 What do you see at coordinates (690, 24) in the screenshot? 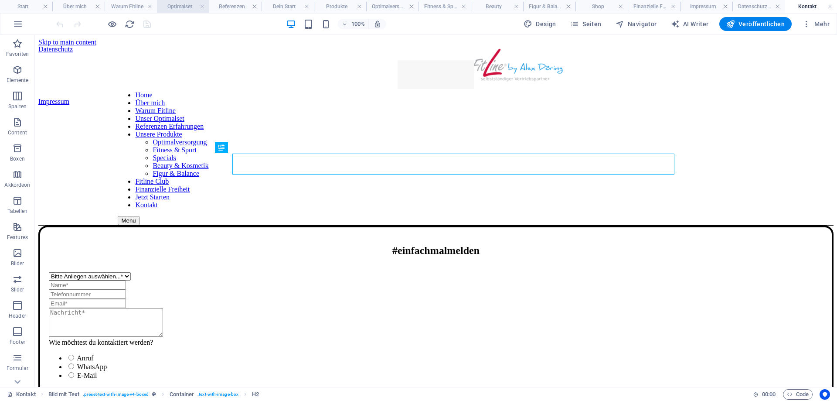
I see `span: AI Writer` at bounding box center [690, 24].